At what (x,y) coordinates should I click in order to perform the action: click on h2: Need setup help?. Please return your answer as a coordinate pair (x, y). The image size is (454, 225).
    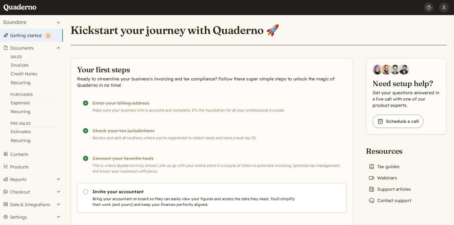
    Looking at the image, I should click on (406, 83).